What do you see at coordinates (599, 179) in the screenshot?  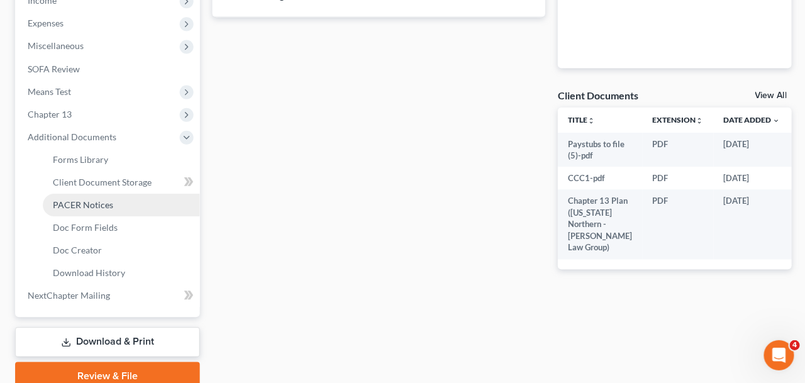 I see `td: CCC1-pdf` at bounding box center [599, 179].